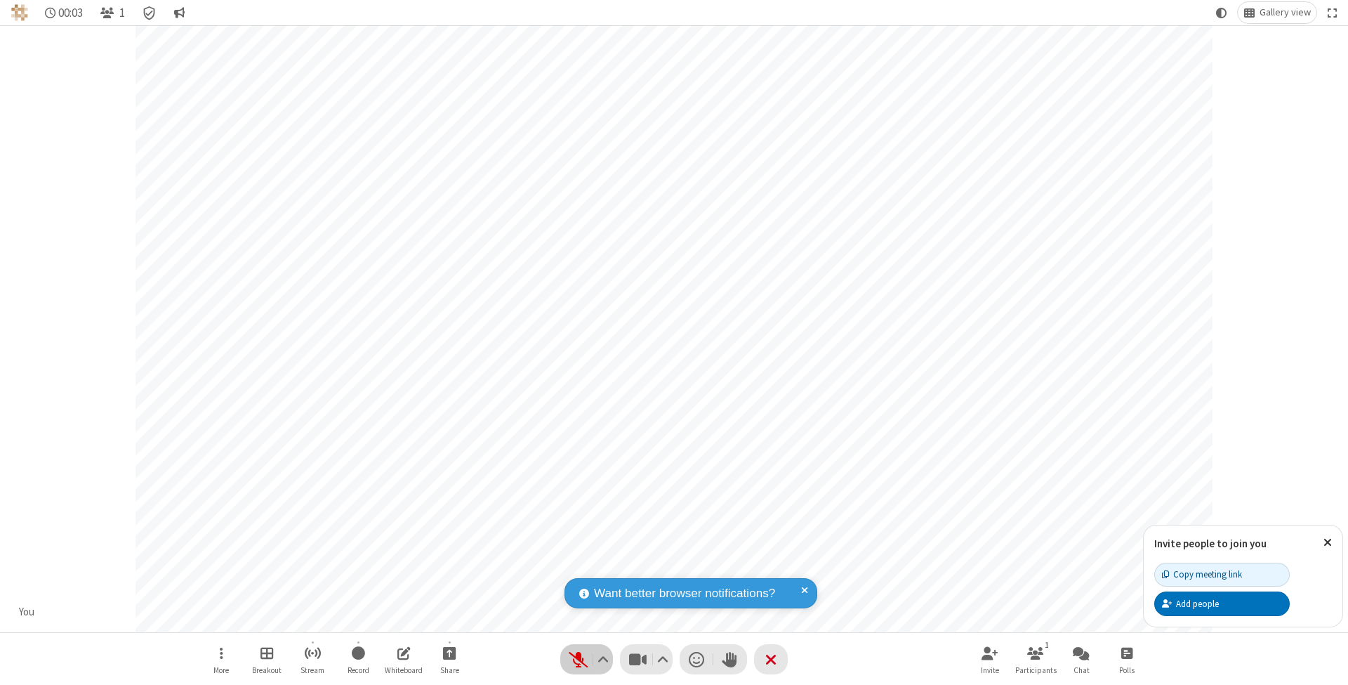 This screenshot has height=685, width=1348. What do you see at coordinates (1222, 574) in the screenshot?
I see `button: Copy meeting link` at bounding box center [1222, 574].